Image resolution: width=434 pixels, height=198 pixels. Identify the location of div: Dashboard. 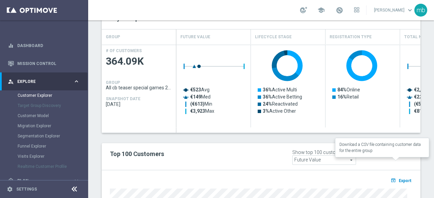
(44, 45).